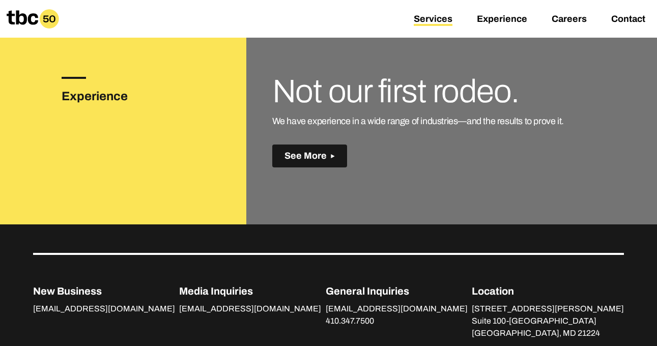 The image size is (657, 346). What do you see at coordinates (250, 291) in the screenshot?
I see `p: Media Inquiries` at bounding box center [250, 291].